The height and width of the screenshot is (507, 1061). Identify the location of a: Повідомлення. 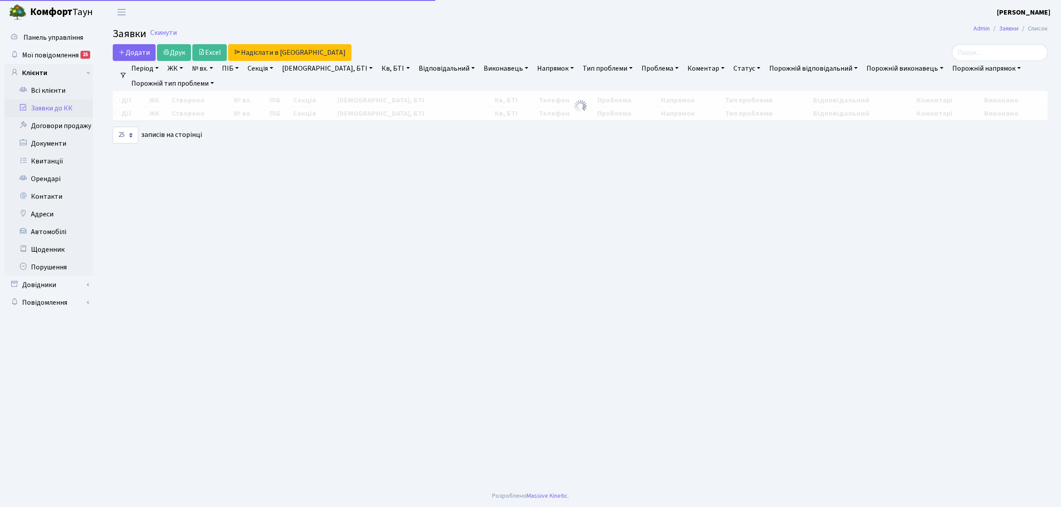
(49, 303).